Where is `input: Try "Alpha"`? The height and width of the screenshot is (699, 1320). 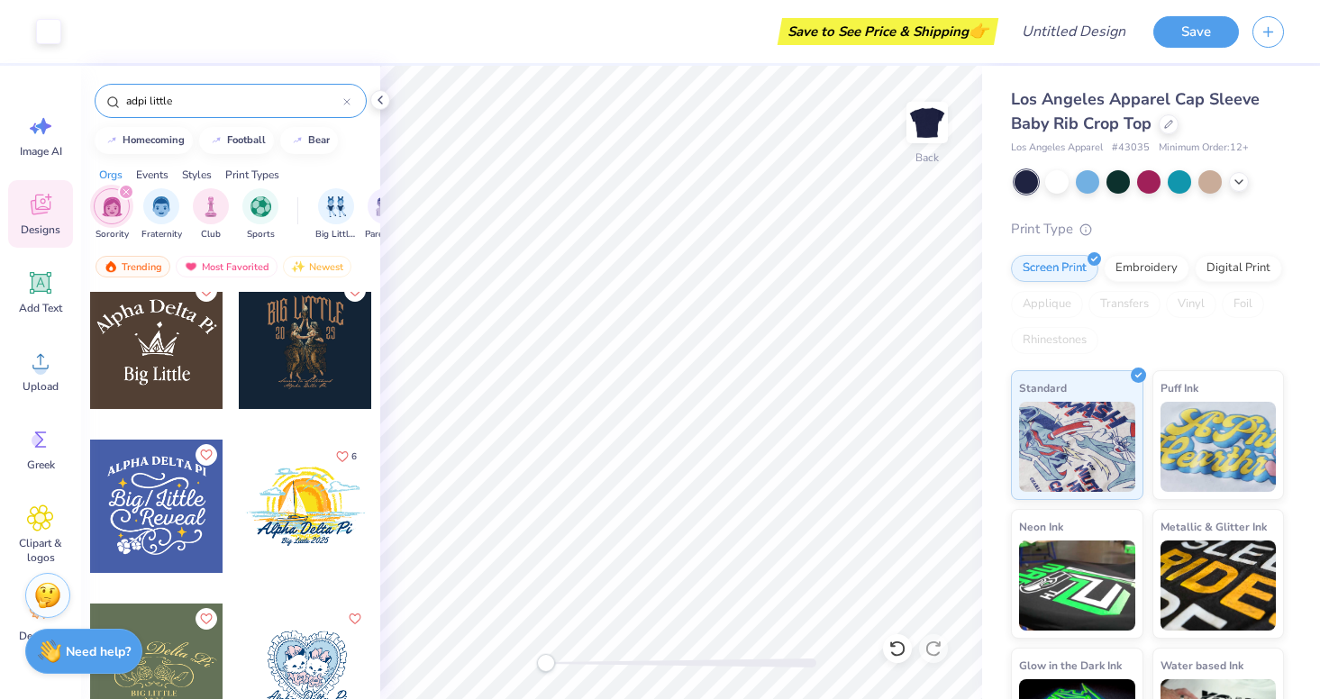 input: Try "Alpha" is located at coordinates (233, 101).